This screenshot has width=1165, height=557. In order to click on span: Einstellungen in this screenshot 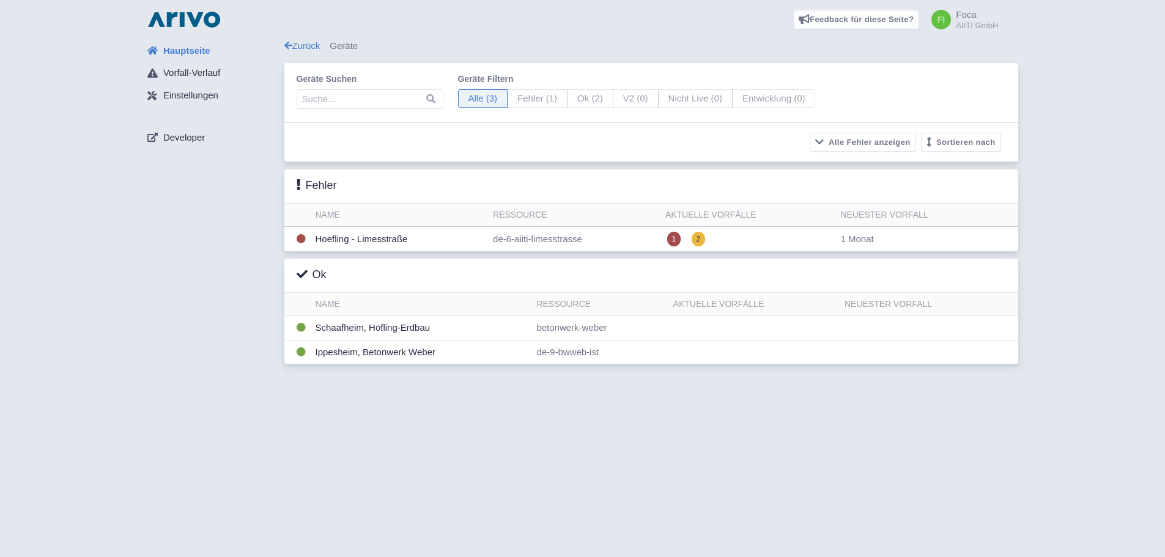, I will do `click(191, 95)`.